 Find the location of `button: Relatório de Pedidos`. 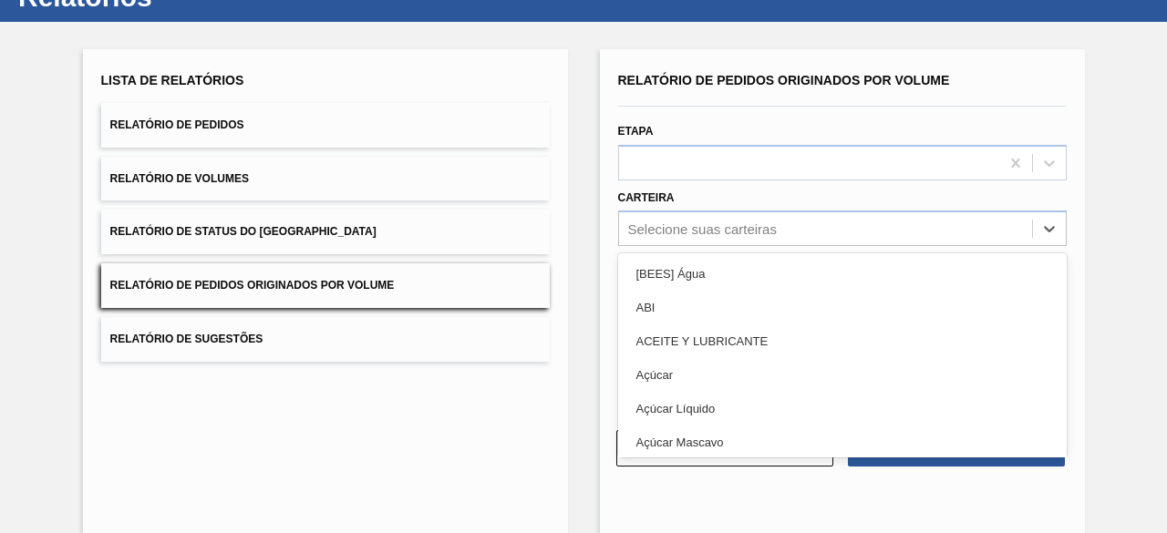

button: Relatório de Pedidos is located at coordinates (325, 125).